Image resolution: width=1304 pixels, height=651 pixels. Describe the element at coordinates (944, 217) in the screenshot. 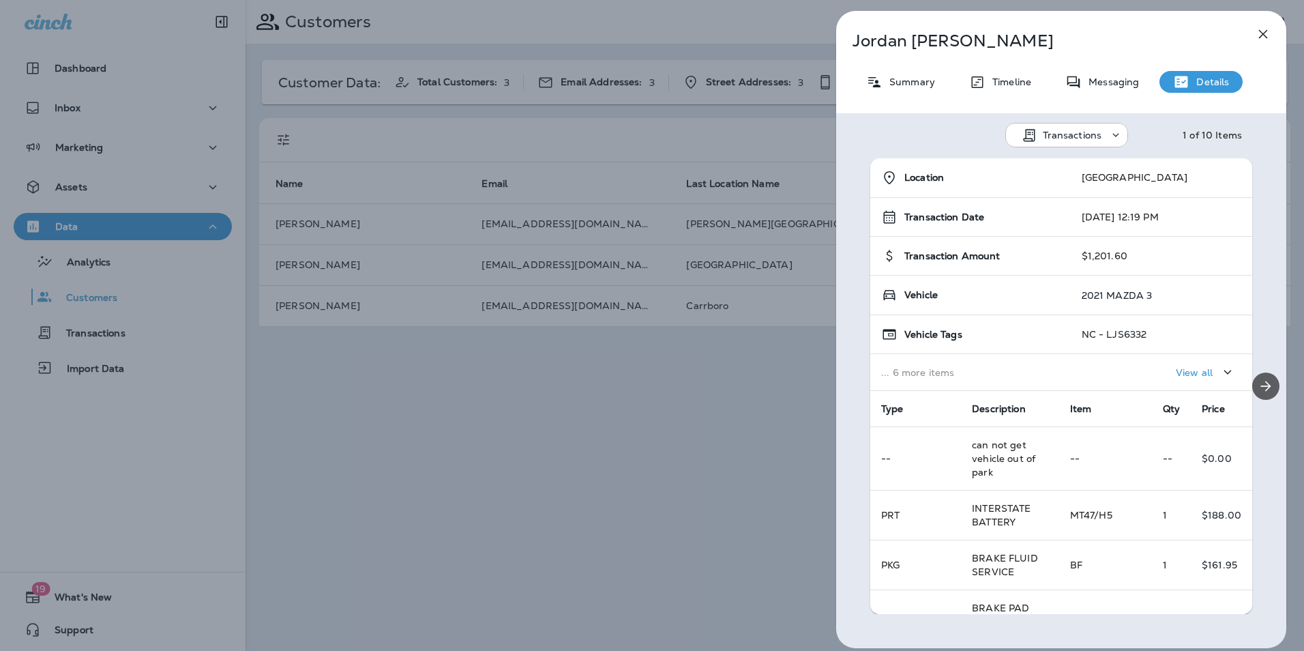

I see `span: Transaction Date` at that location.